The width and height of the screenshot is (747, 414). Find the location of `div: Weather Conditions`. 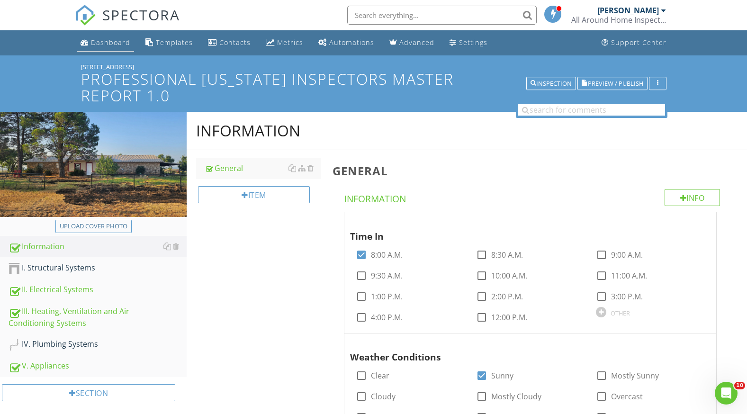

div: Weather Conditions is located at coordinates (521, 351).